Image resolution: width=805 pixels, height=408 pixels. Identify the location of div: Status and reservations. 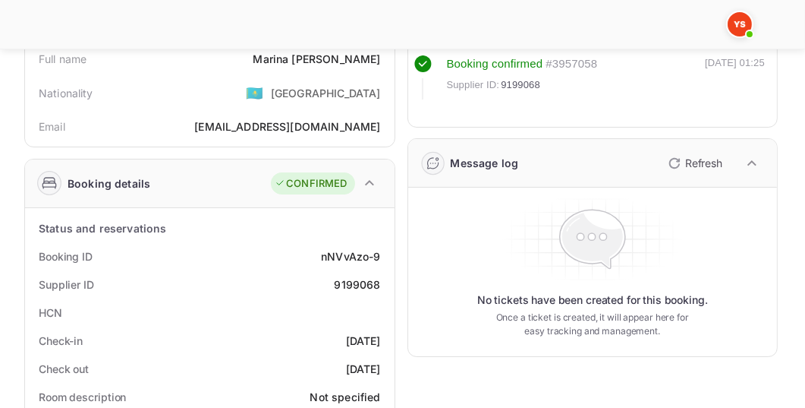
(102, 228).